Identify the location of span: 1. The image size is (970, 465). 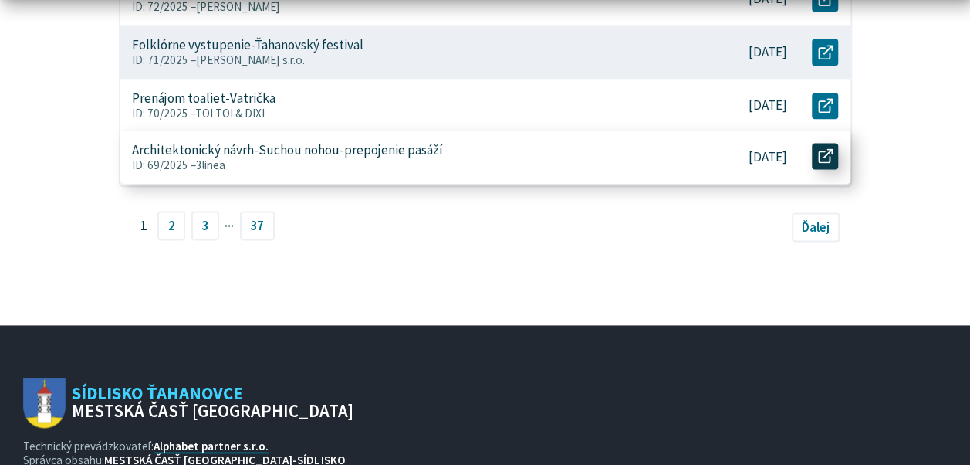
(144, 225).